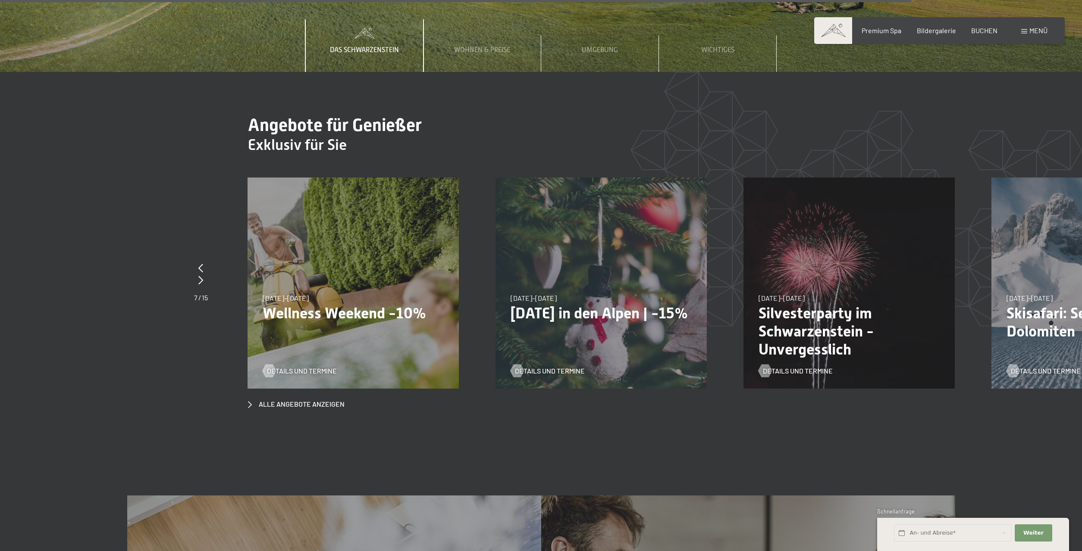 Image resolution: width=1082 pixels, height=551 pixels. Describe the element at coordinates (1038, 30) in the screenshot. I see `span: Menü` at that location.